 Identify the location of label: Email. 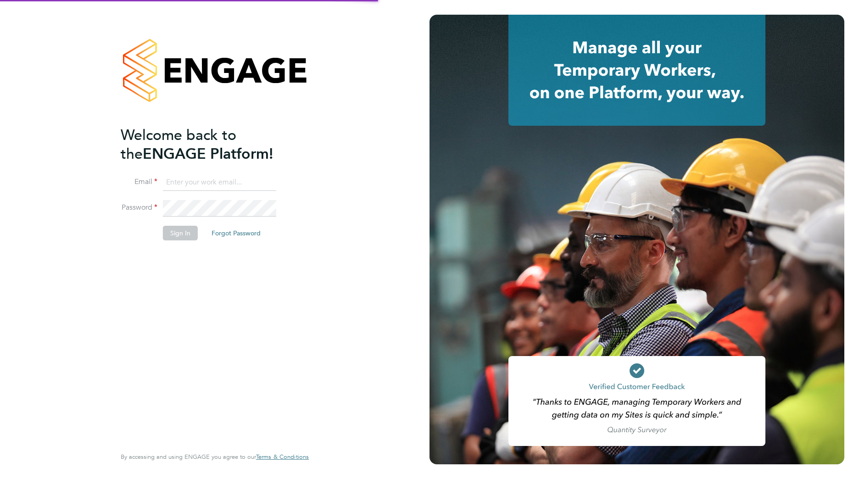
(139, 182).